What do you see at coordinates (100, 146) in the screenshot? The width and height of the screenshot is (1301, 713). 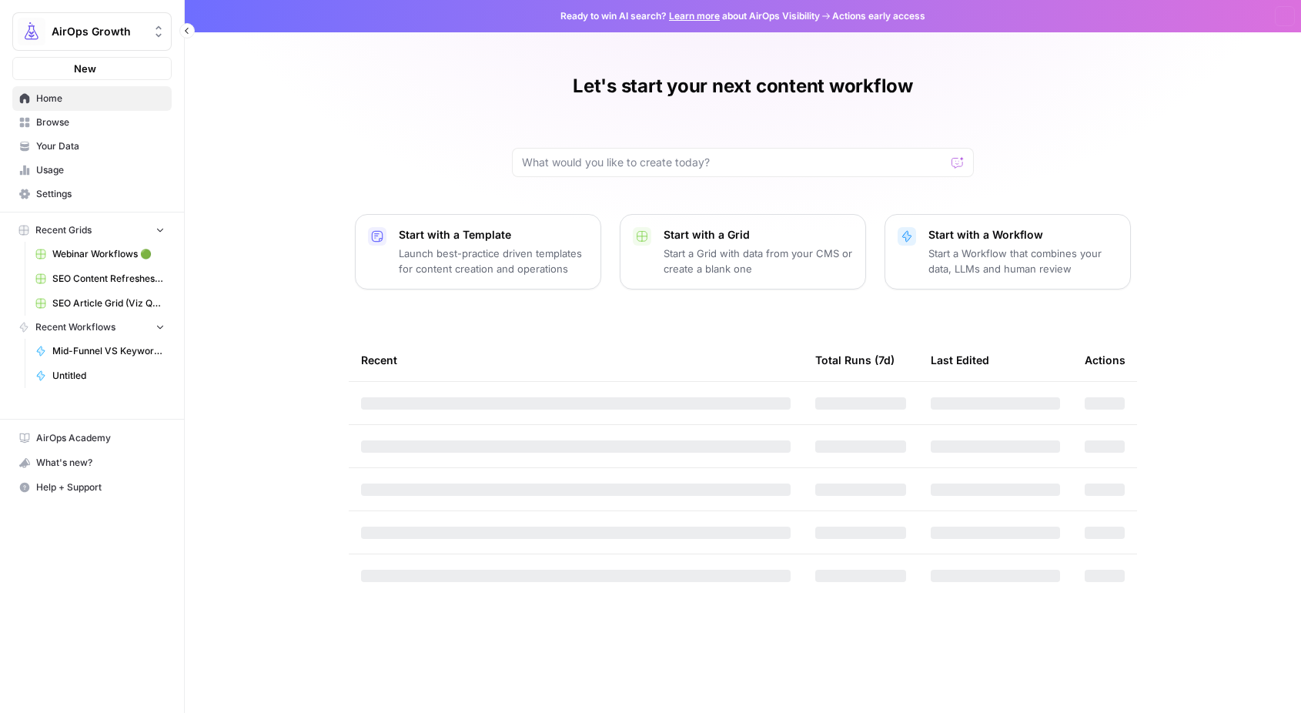 I see `span: Your Data` at bounding box center [100, 146].